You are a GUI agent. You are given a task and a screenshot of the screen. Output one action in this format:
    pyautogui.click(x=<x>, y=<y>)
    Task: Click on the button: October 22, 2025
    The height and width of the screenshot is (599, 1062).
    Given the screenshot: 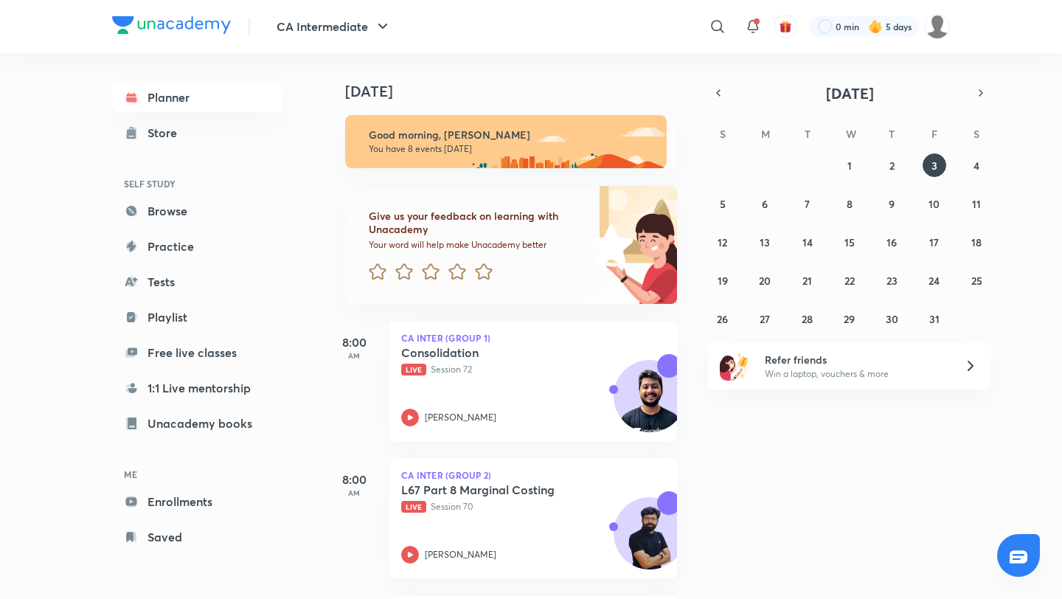 What is the action you would take?
    pyautogui.click(x=850, y=280)
    